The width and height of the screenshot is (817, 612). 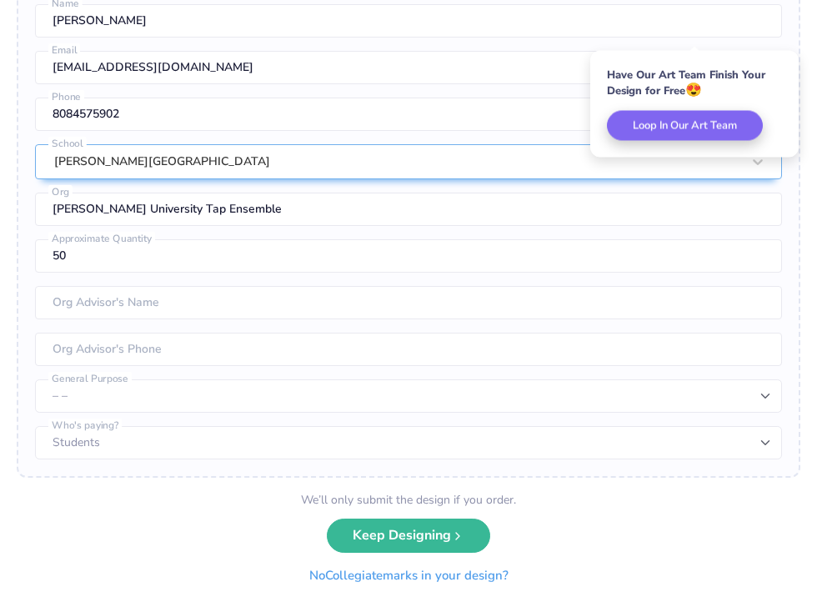 I want to click on button: Keep Designing, so click(x=409, y=535).